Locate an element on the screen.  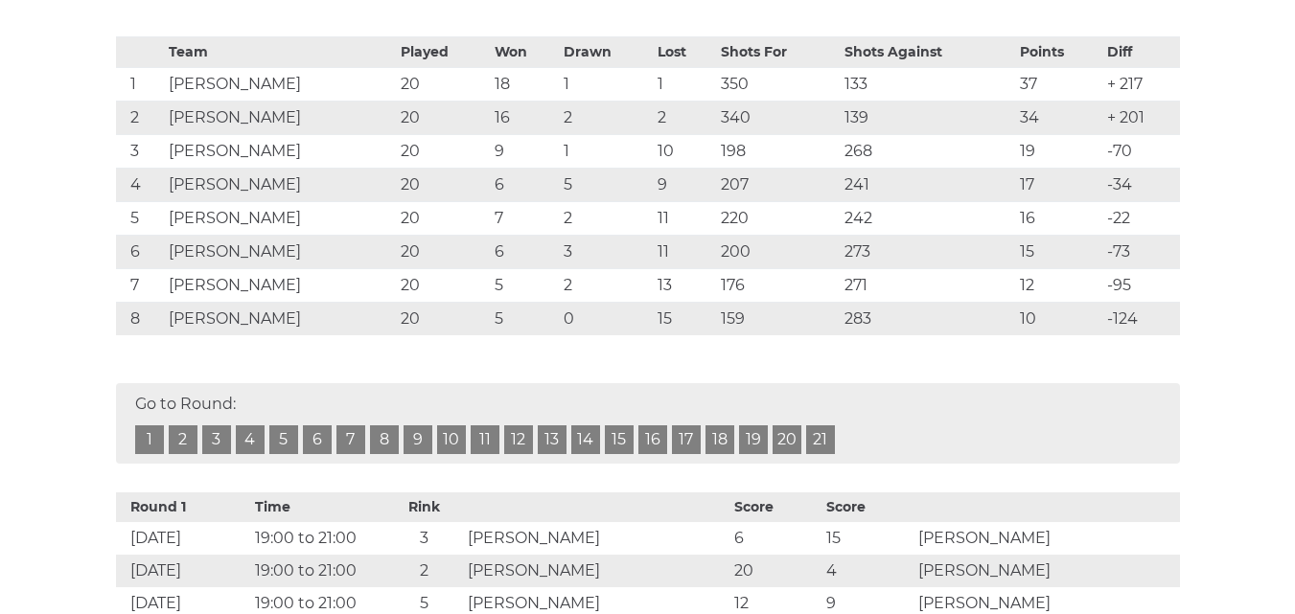
a: 20 is located at coordinates (787, 440).